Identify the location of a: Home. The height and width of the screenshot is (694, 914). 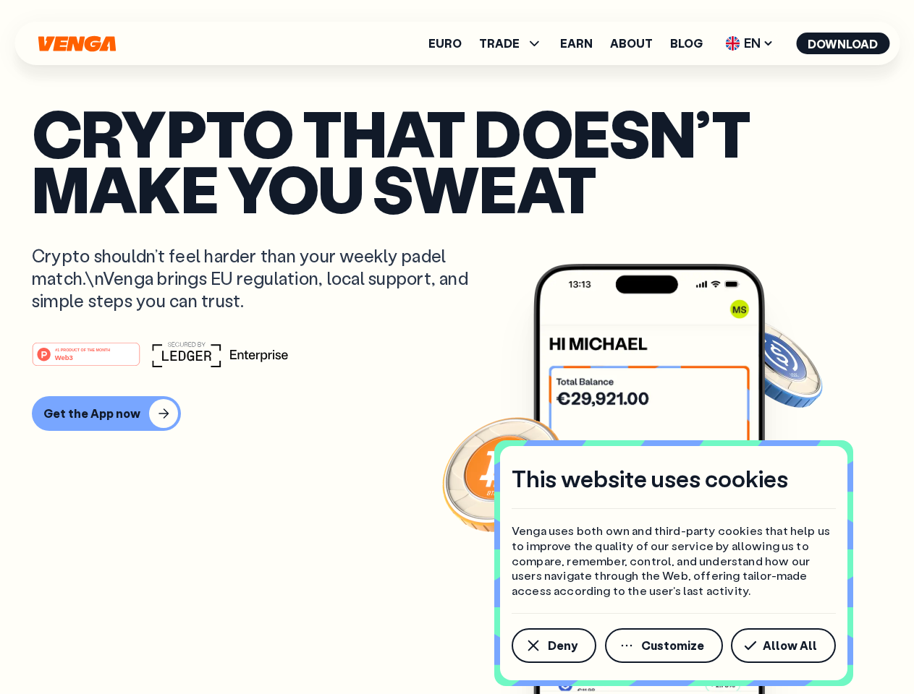
(77, 43).